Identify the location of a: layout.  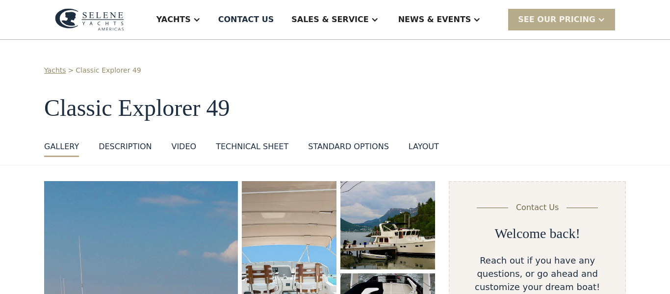
(424, 149).